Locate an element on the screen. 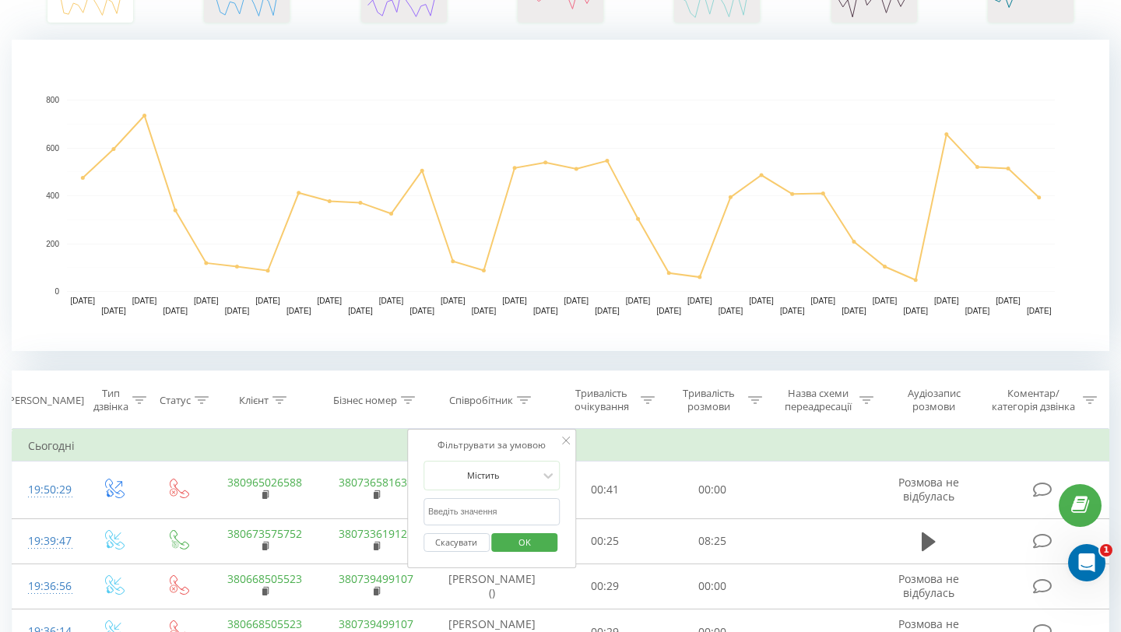 This screenshot has height=632, width=1121. a: 380673575752 is located at coordinates (265, 533).